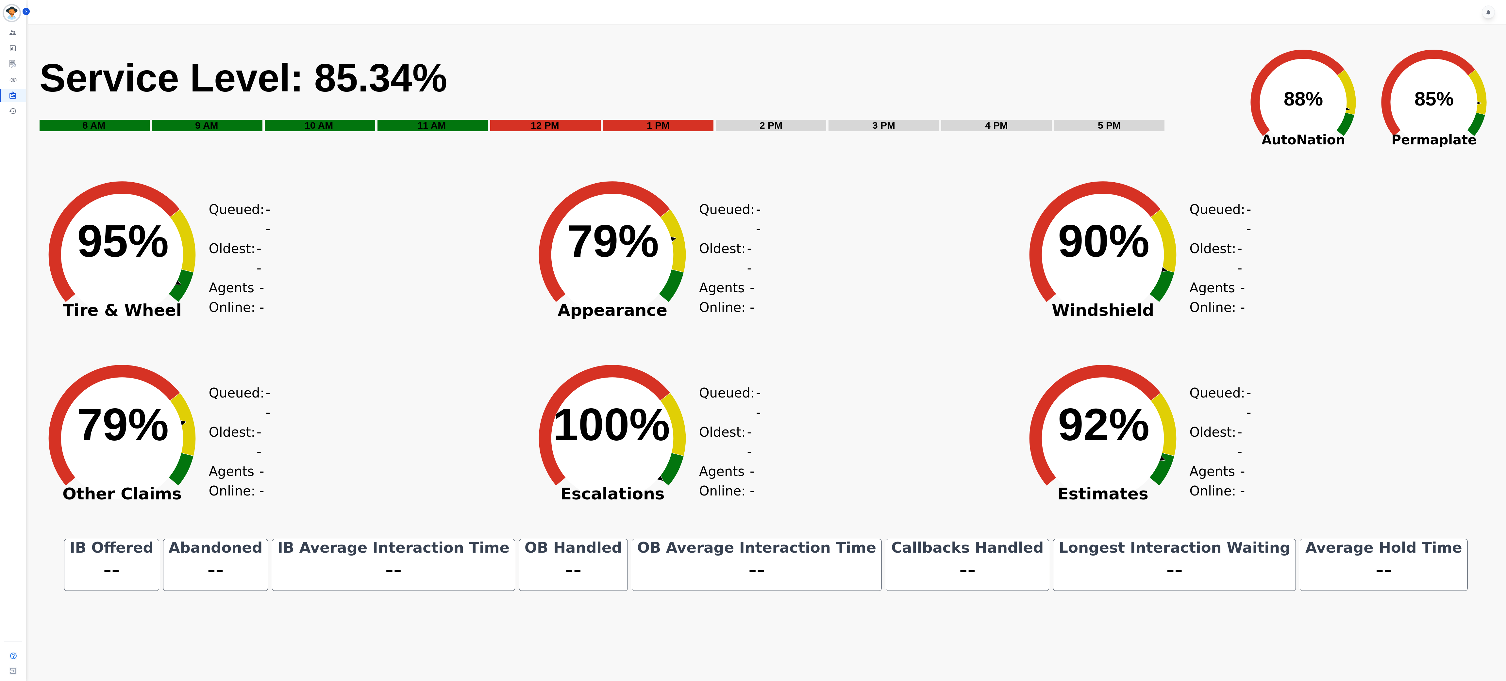 This screenshot has width=1506, height=681. I want to click on div: Longest Interaction Waiting, so click(1174, 548).